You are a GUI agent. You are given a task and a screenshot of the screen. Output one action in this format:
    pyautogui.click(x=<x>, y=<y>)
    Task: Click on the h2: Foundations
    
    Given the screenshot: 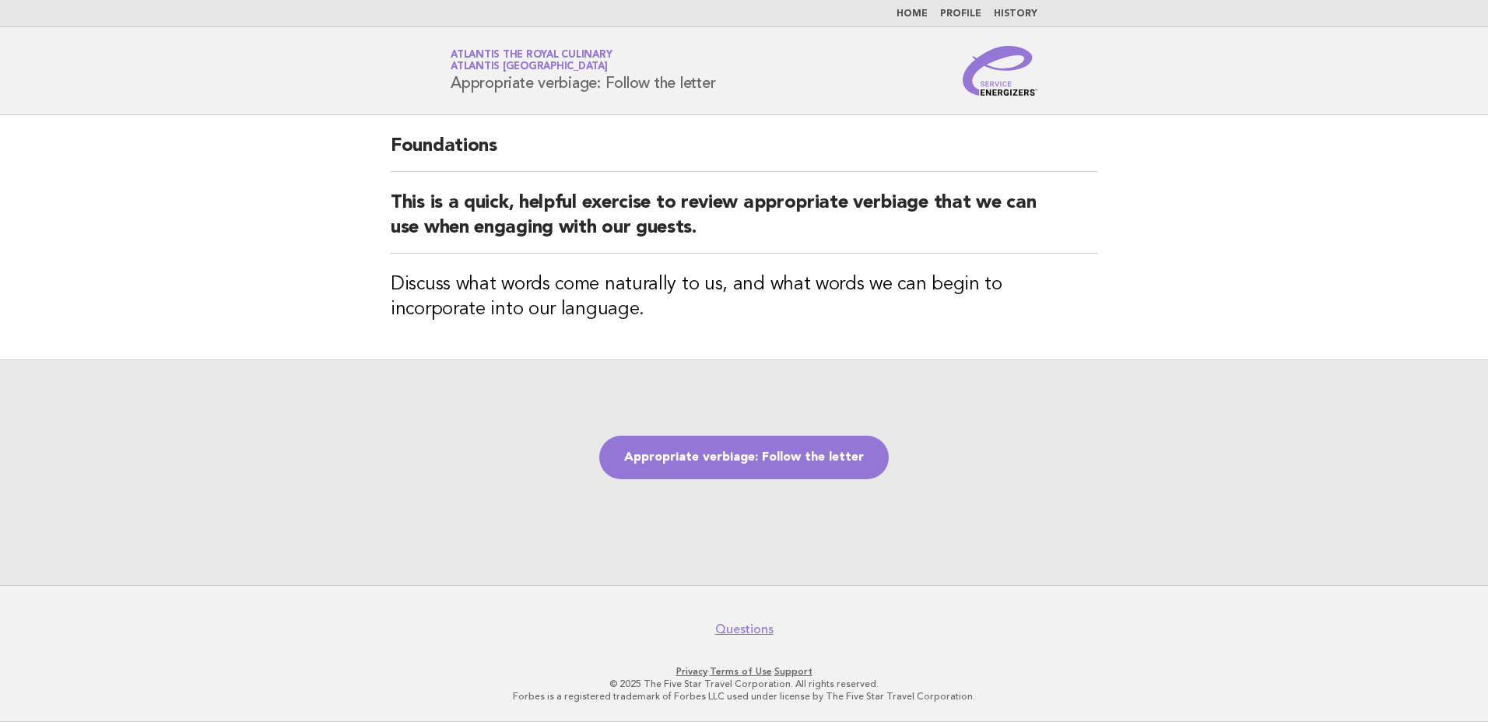 What is the action you would take?
    pyautogui.click(x=744, y=153)
    